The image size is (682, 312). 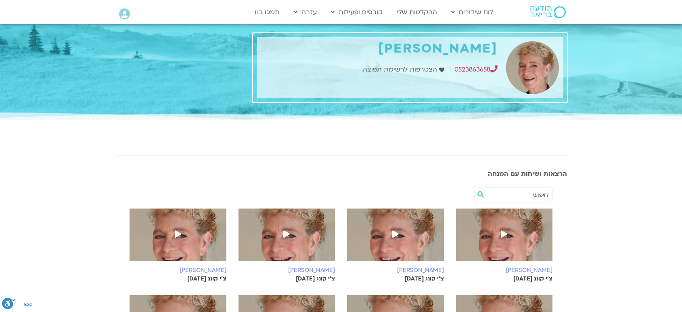 What do you see at coordinates (401, 69) in the screenshot?
I see `span: הצטרפות לרשימת תפוצה` at bounding box center [401, 69].